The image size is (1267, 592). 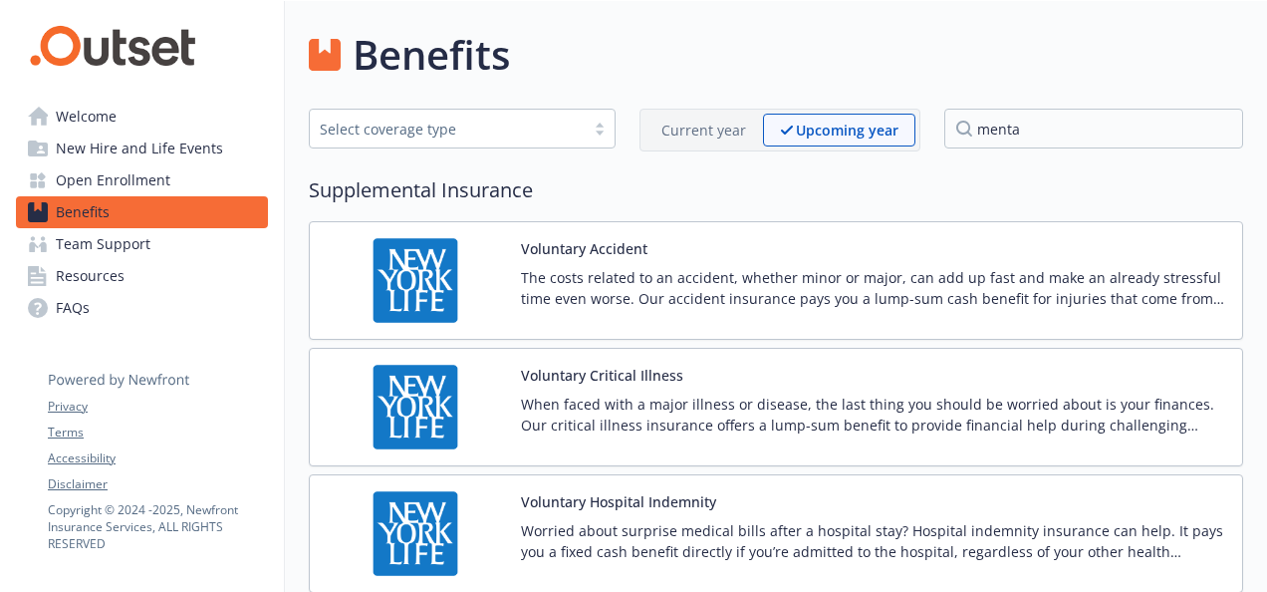 I want to click on a: Benefits, so click(x=141, y=212).